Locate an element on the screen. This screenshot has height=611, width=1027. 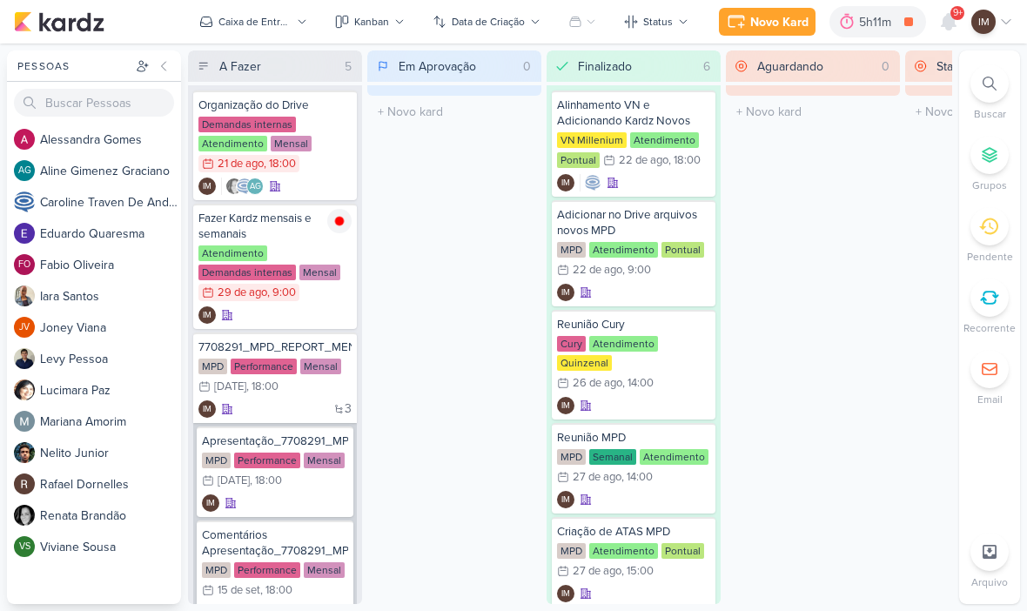
img: Iara Santos is located at coordinates (24, 296).